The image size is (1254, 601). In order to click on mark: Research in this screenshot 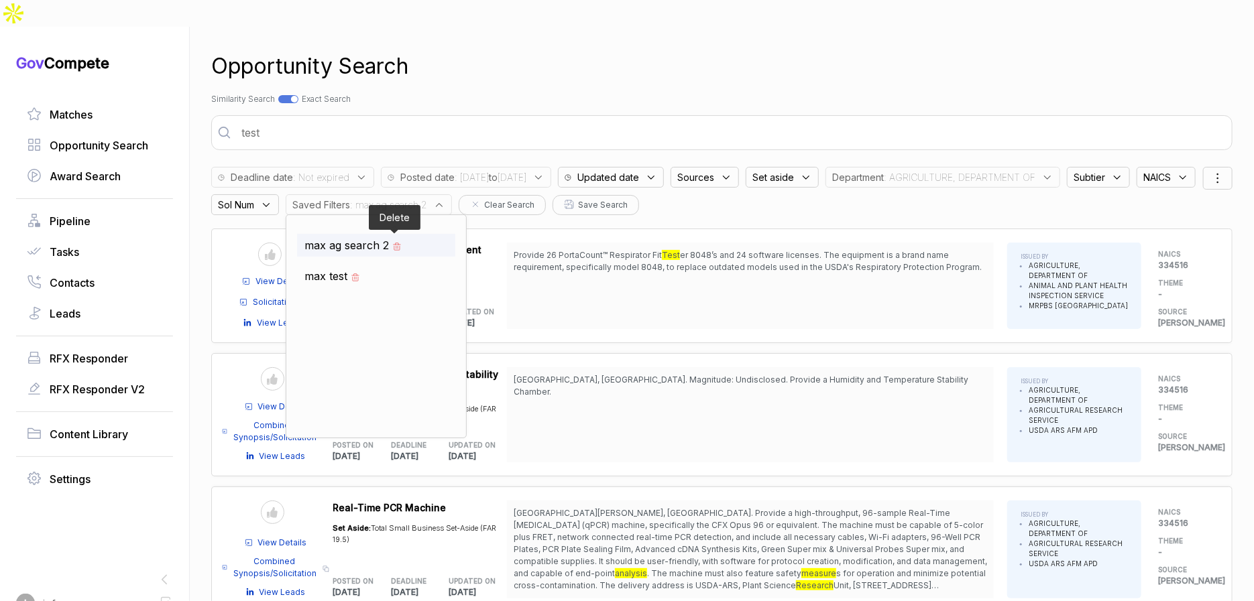, I will do `click(815, 585)`.